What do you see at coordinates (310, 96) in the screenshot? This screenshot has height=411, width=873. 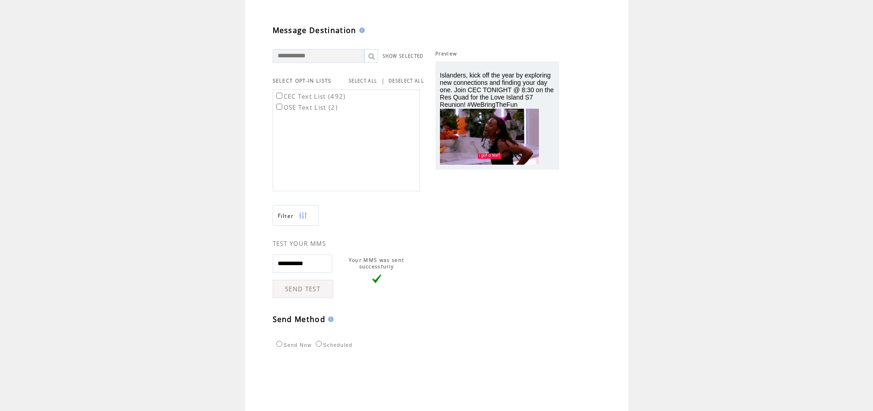 I see `label: CEC Text List (492)` at bounding box center [310, 96].